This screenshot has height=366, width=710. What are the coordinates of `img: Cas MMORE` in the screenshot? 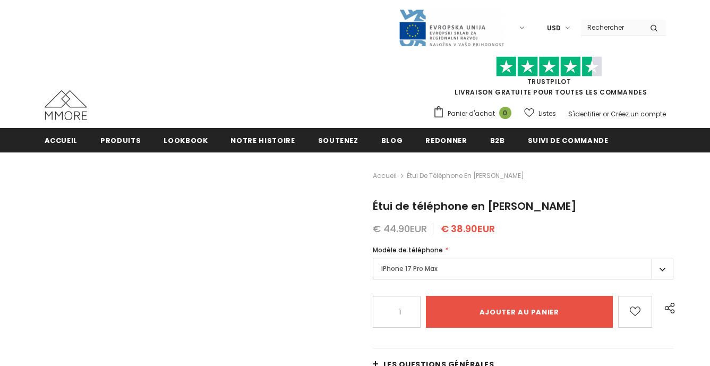 It's located at (66, 105).